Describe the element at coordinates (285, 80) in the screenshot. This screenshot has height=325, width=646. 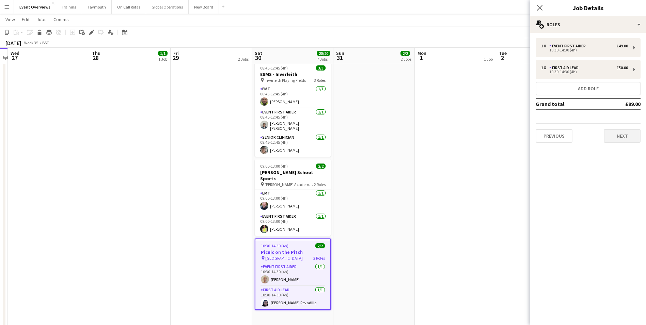
I see `span: Inverleith Playing Fields` at that location.